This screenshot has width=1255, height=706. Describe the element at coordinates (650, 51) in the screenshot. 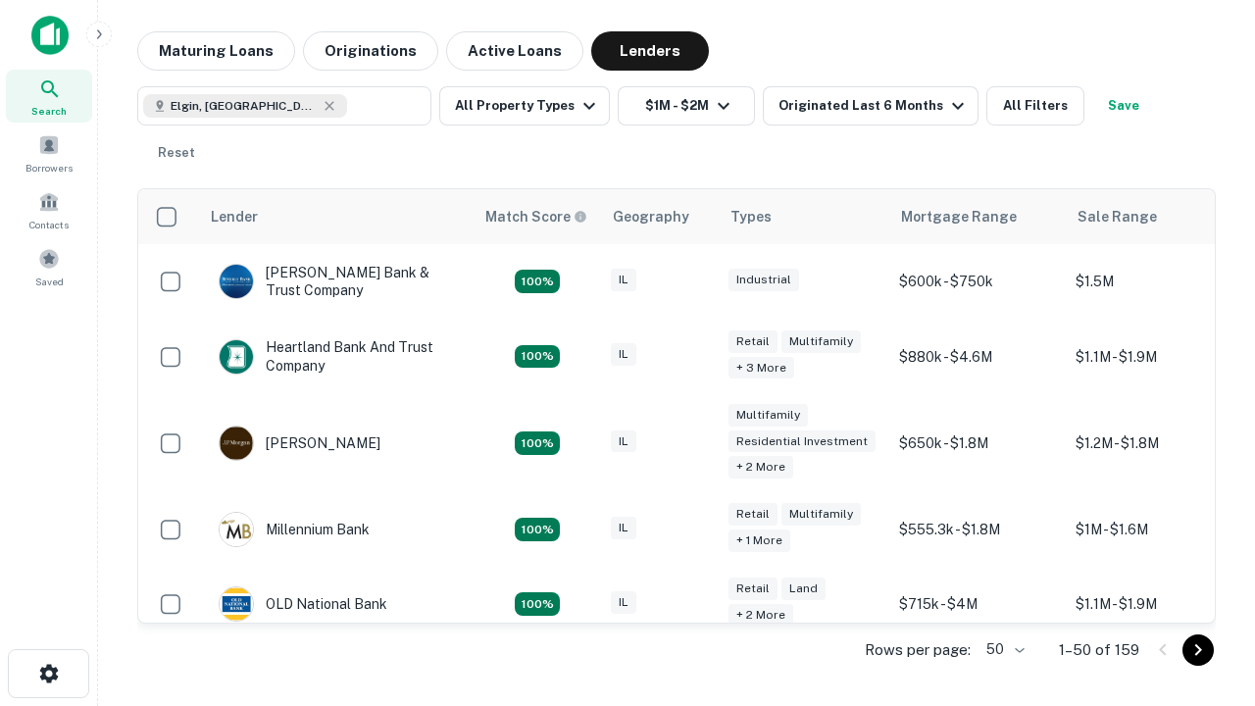

I see `button: Lenders` at that location.